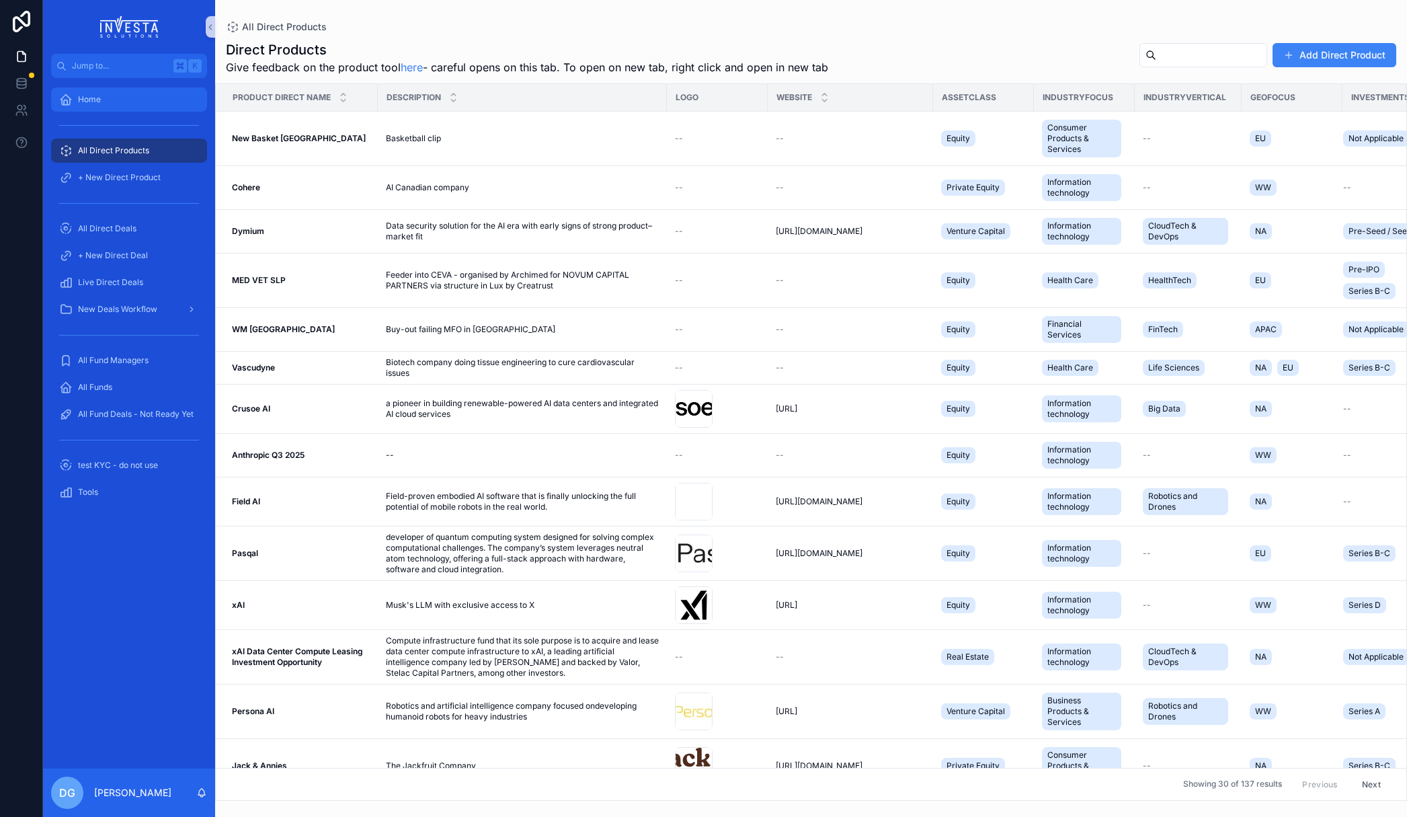 The height and width of the screenshot is (817, 1407). Describe the element at coordinates (1364, 711) in the screenshot. I see `span: Series A` at that location.